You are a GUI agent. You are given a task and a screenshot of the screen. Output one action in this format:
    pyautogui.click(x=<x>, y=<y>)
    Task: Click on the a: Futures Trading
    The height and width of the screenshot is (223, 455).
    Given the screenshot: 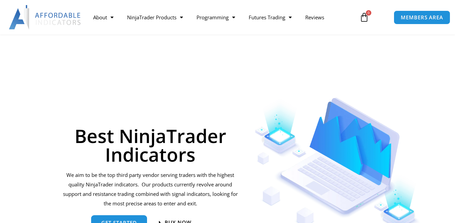 What is the action you would take?
    pyautogui.click(x=270, y=17)
    